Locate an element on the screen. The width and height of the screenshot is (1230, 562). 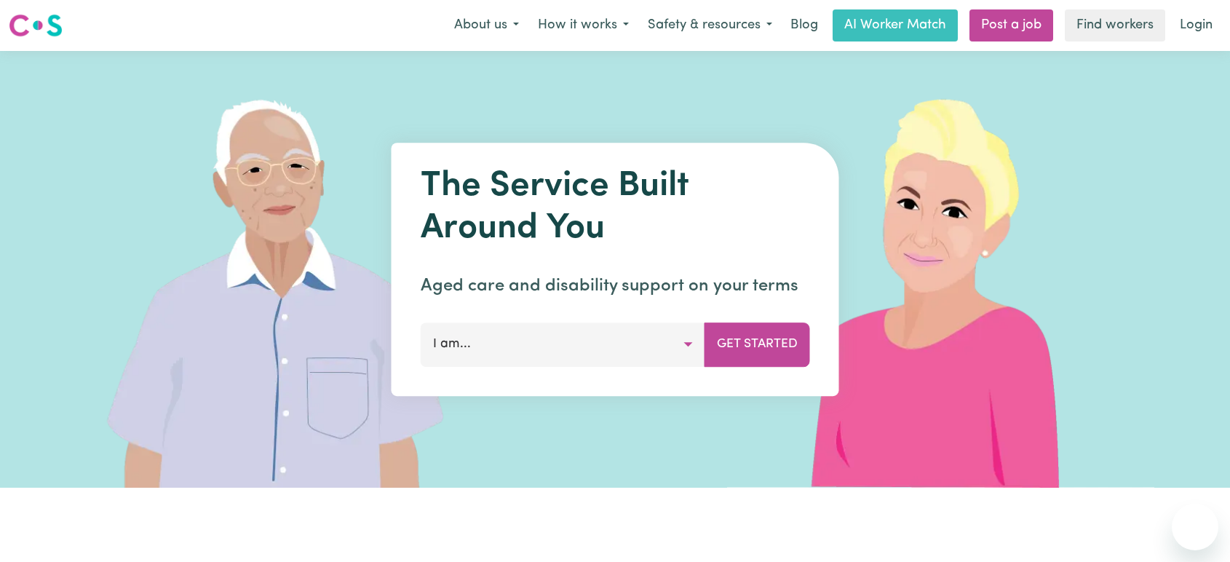
h1: The Service Built Around You is located at coordinates (615, 207).